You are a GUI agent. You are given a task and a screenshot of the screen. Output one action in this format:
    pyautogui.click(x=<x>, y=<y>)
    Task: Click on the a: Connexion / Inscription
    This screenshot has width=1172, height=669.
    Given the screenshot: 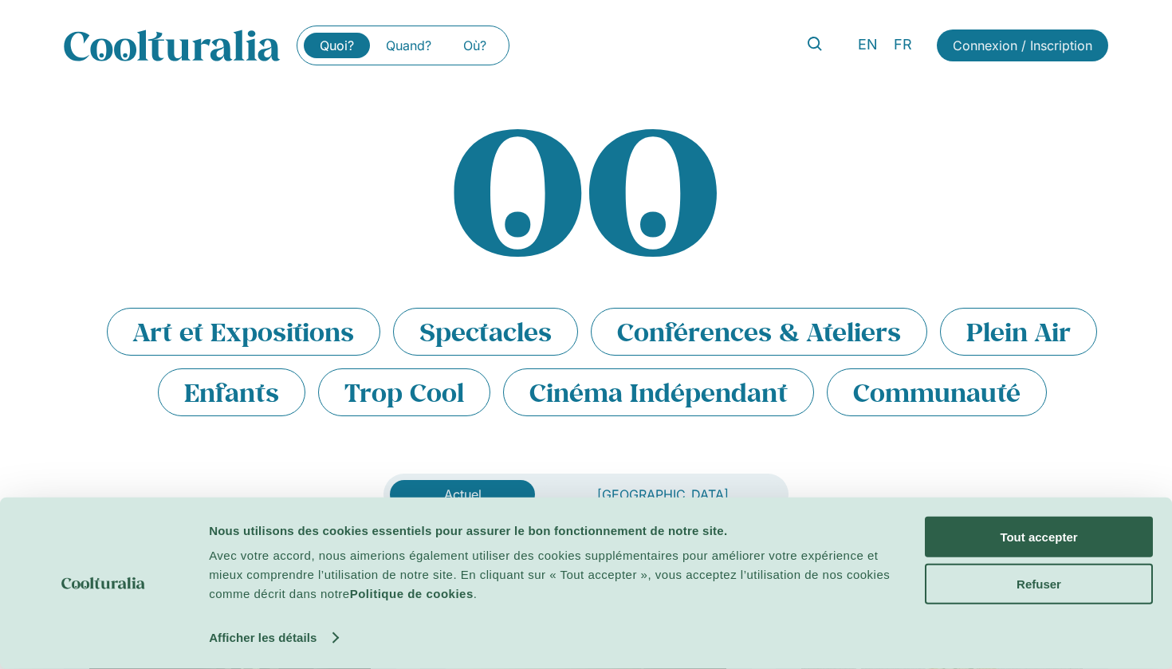 What is the action you would take?
    pyautogui.click(x=1022, y=45)
    